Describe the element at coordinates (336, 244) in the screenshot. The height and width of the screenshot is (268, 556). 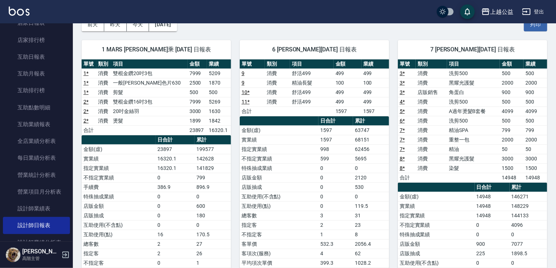
I see `td: 532.3` at that location.